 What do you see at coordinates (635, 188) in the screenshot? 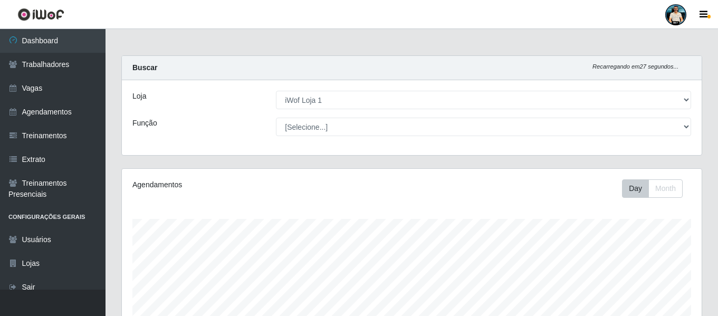
I see `button: Day` at bounding box center [635, 188].